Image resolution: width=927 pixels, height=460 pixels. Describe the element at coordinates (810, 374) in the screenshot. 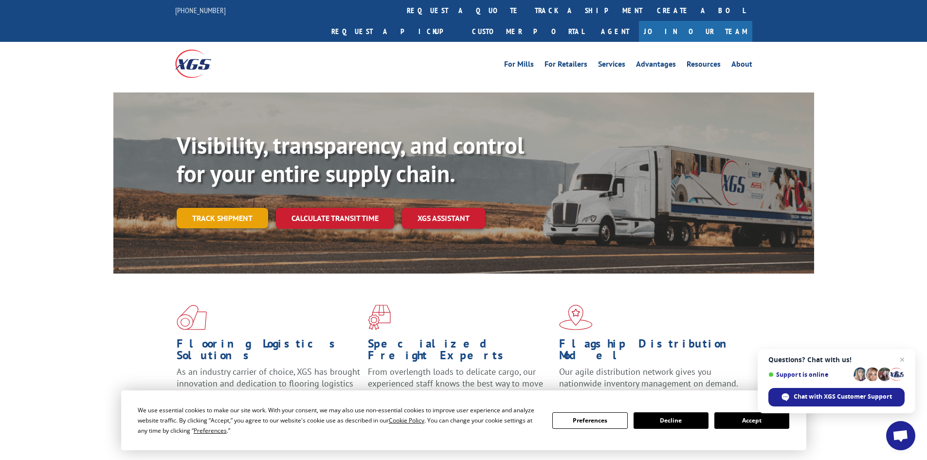

I see `span: Support is online` at that location.